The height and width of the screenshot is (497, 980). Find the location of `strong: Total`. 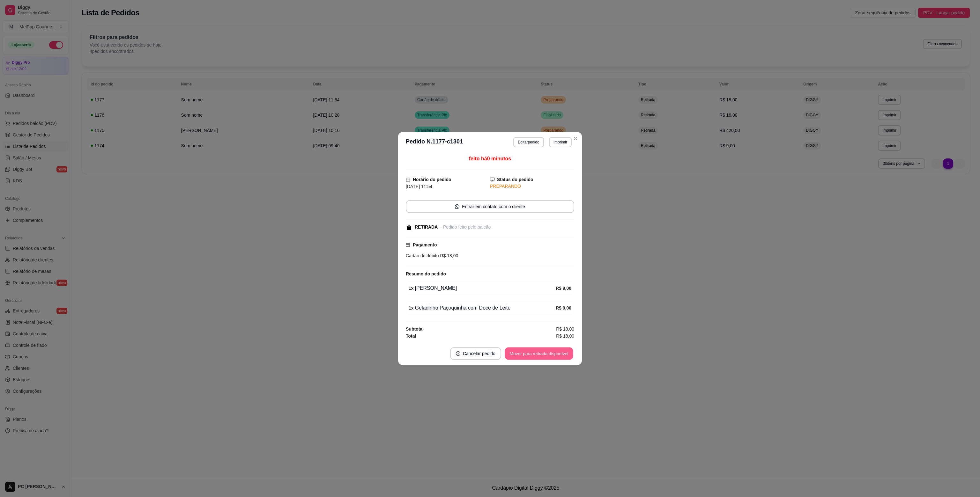

strong: Total is located at coordinates (411, 336).